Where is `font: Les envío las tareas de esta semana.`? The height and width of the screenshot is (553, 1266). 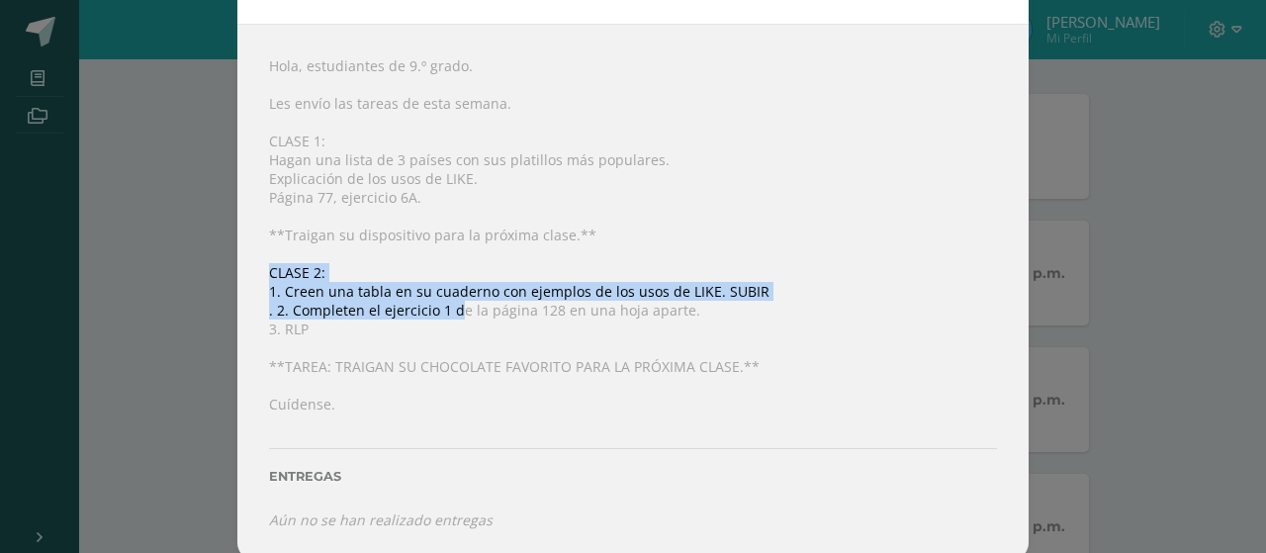
font: Les envío las tareas de esta semana. is located at coordinates (390, 103).